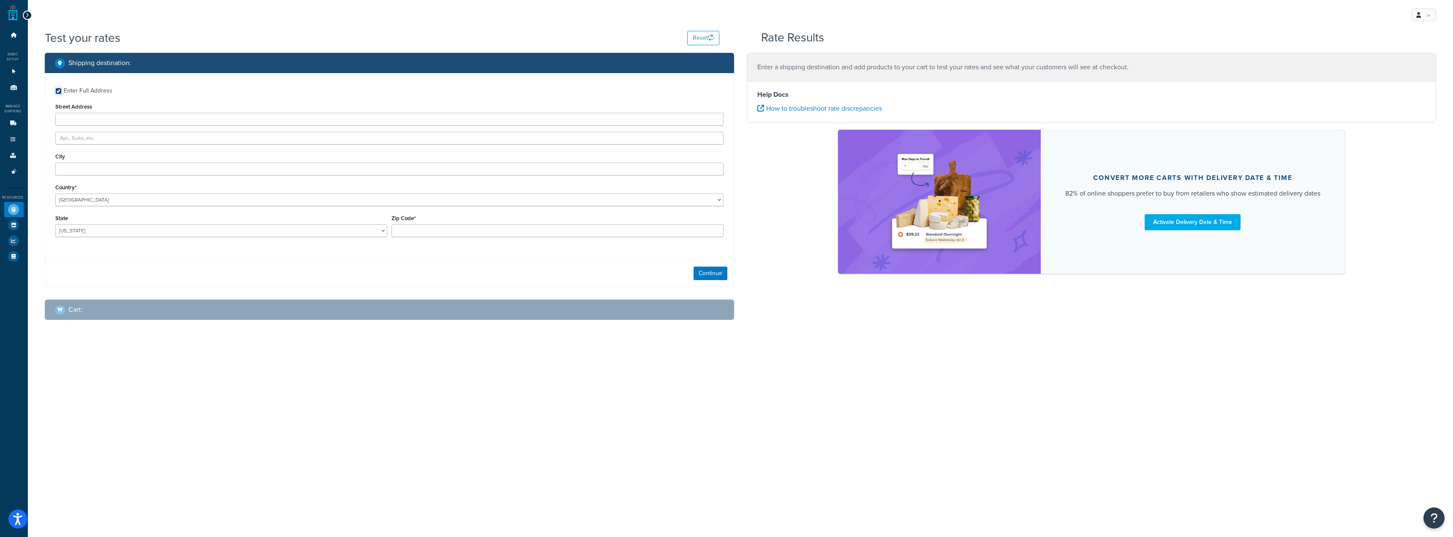  What do you see at coordinates (14, 87) in the screenshot?
I see `li: Origins` at bounding box center [14, 87].